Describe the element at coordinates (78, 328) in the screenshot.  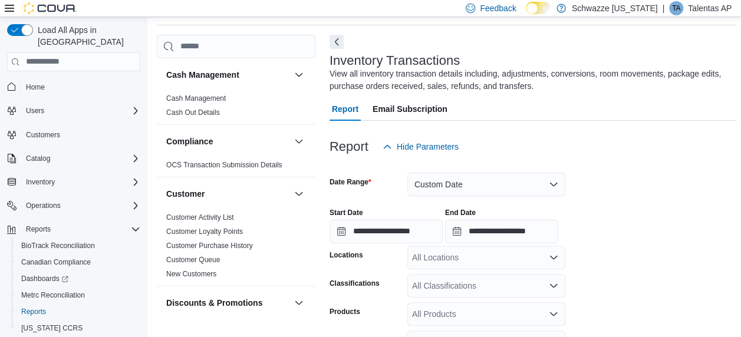
I see `span: Washington CCRS` at that location.